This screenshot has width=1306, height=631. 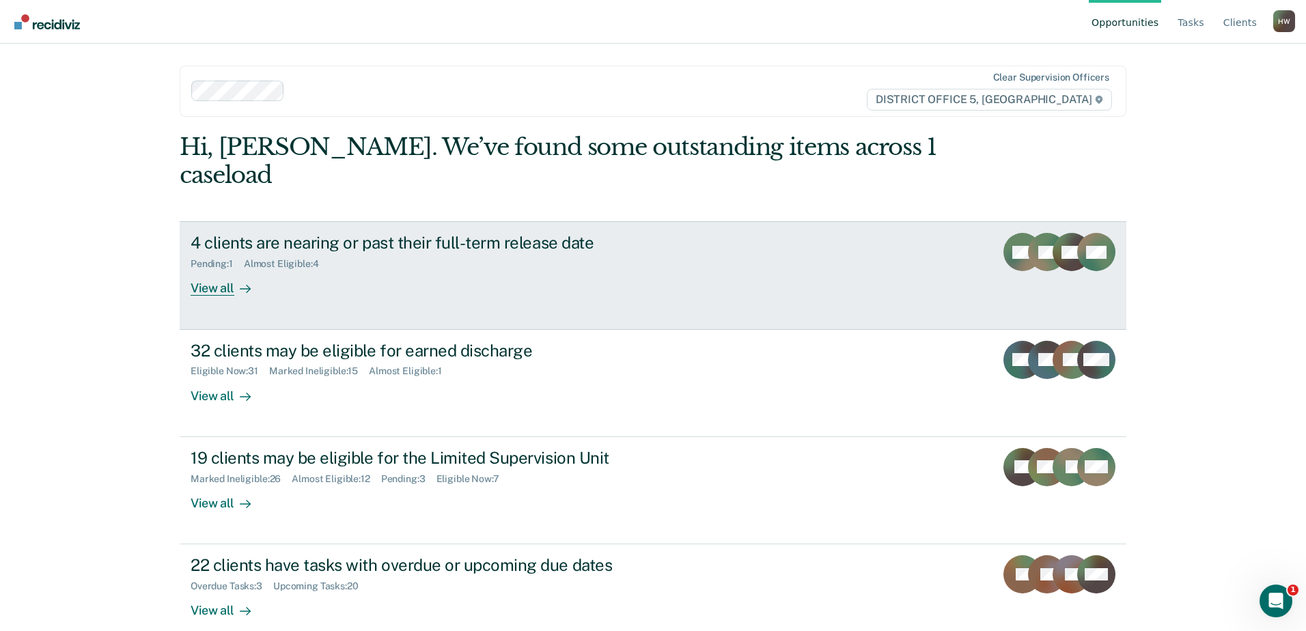 What do you see at coordinates (653, 490) in the screenshot?
I see `a: 19 clients may be eligible for the Limited Supervision UnitMarked Ineligible:26Almost Eligible:12...` at bounding box center [653, 490].